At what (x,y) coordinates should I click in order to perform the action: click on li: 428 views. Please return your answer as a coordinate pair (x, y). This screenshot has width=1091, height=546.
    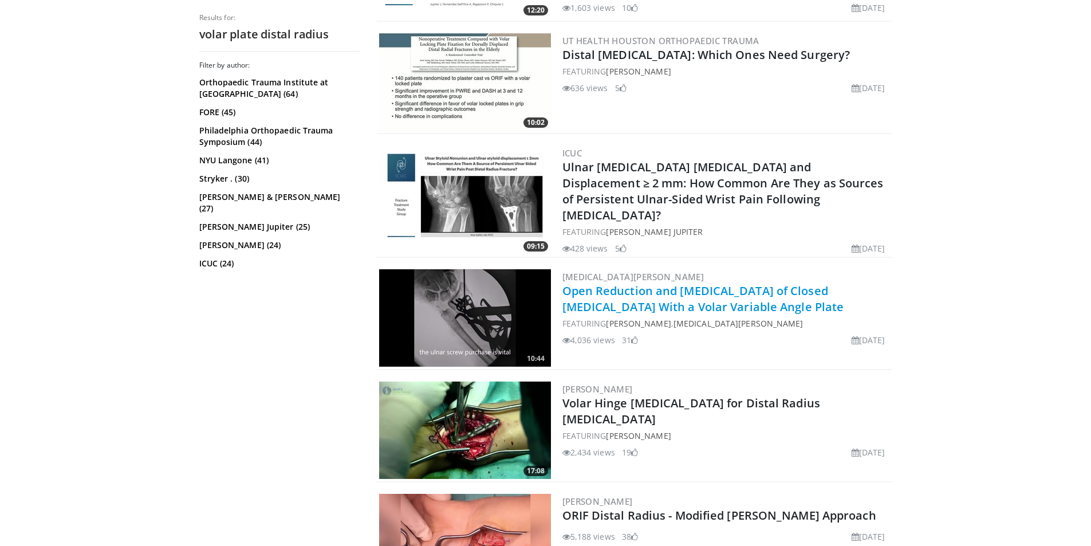
    Looking at the image, I should click on (586, 248).